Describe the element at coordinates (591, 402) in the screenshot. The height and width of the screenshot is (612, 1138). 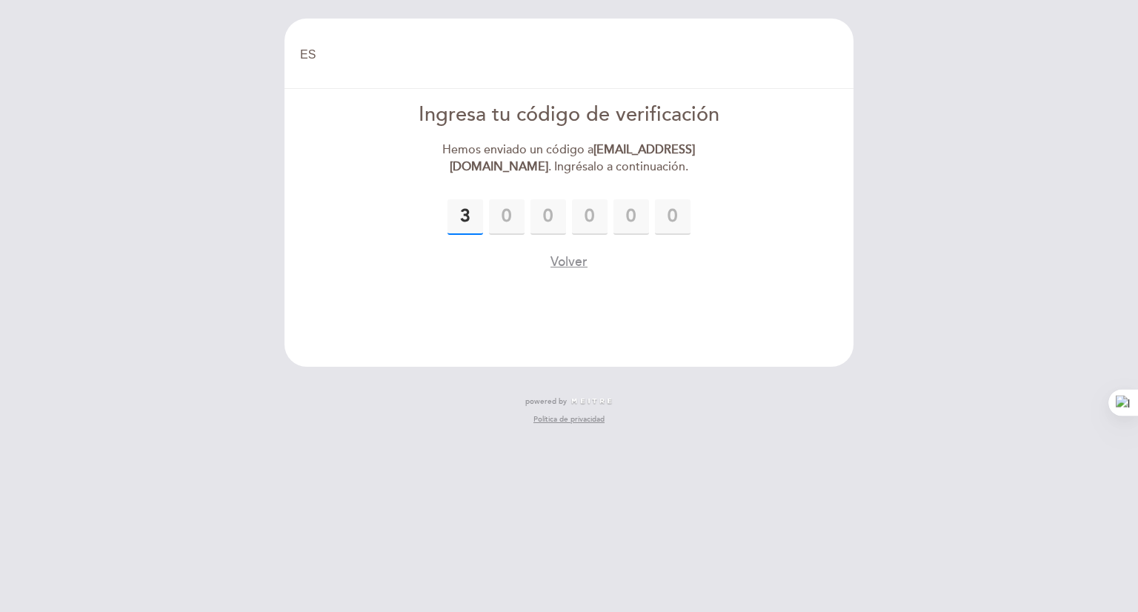
I see `img: MEITRE` at that location.